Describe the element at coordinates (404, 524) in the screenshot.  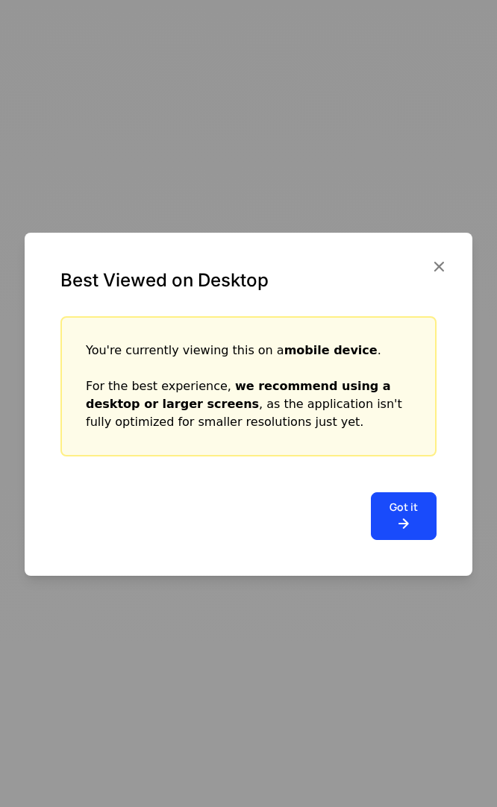
I see `i: arrow-right` at that location.